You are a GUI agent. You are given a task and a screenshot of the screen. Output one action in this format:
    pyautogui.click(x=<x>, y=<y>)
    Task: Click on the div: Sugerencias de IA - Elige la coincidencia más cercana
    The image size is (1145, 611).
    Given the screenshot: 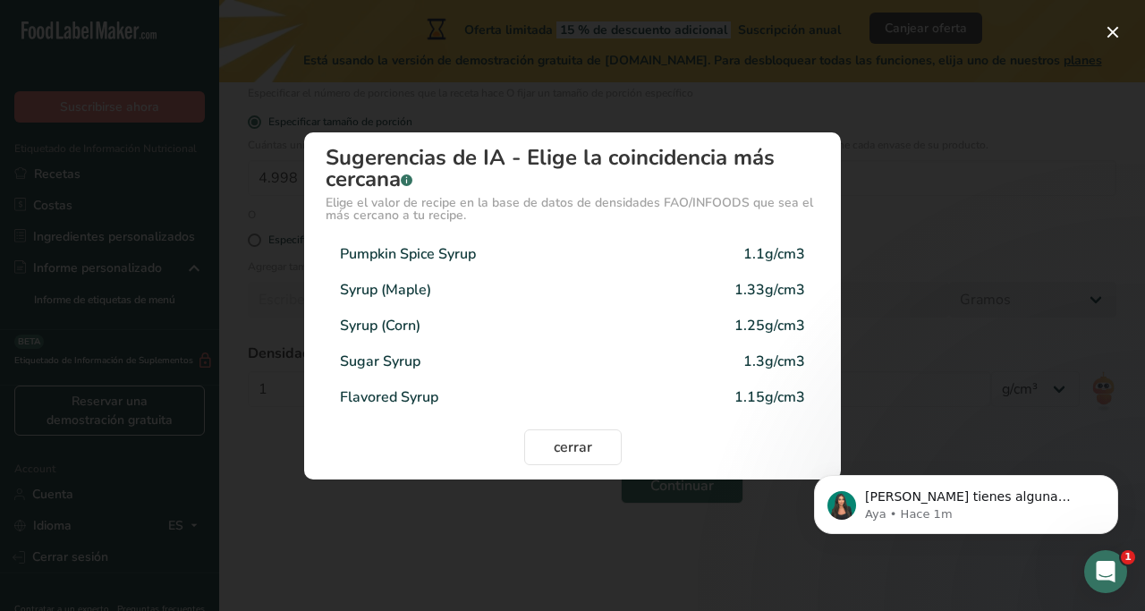 What is the action you would take?
    pyautogui.click(x=572, y=168)
    